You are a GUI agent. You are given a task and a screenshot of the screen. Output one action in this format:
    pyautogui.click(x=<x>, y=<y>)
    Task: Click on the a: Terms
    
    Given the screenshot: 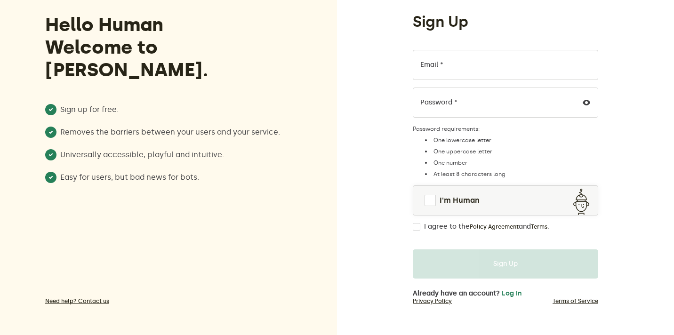 What is the action you would take?
    pyautogui.click(x=539, y=227)
    